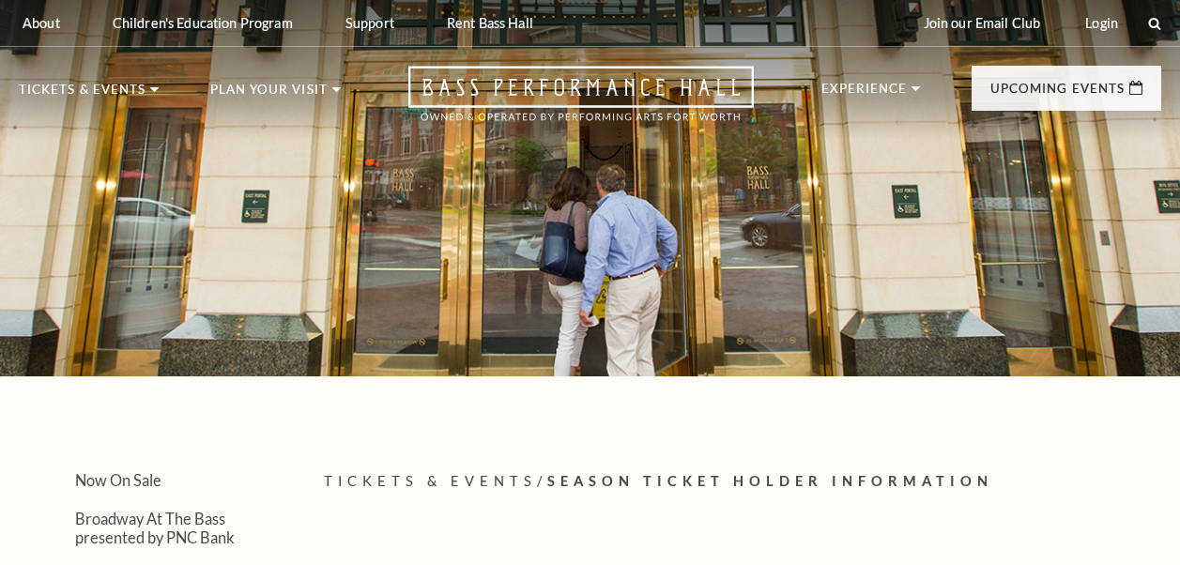  Describe the element at coordinates (1057, 94) in the screenshot. I see `p: Upcoming Events` at that location.